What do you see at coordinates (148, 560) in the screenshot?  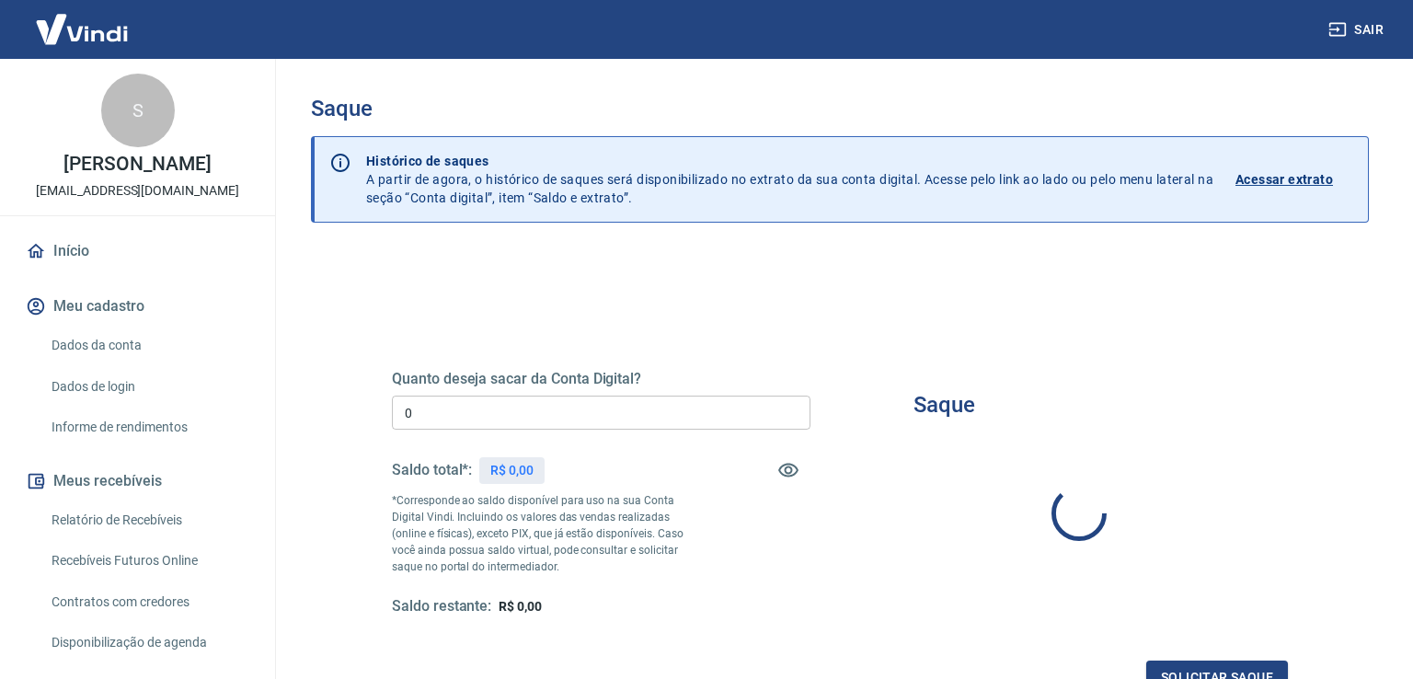 I see `a: Recebíveis Futuros Online` at bounding box center [148, 560].